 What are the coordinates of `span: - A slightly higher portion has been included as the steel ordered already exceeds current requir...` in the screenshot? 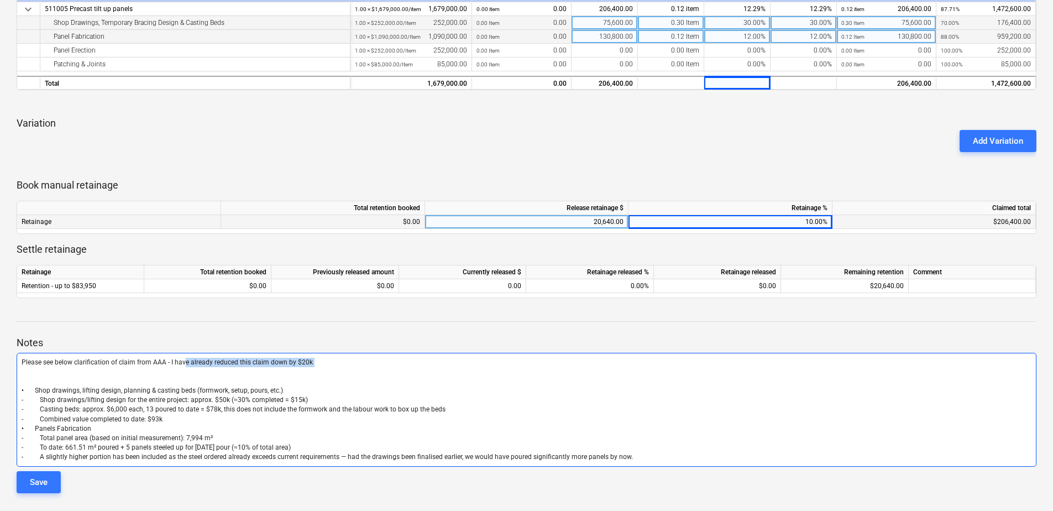 It's located at (327, 457).